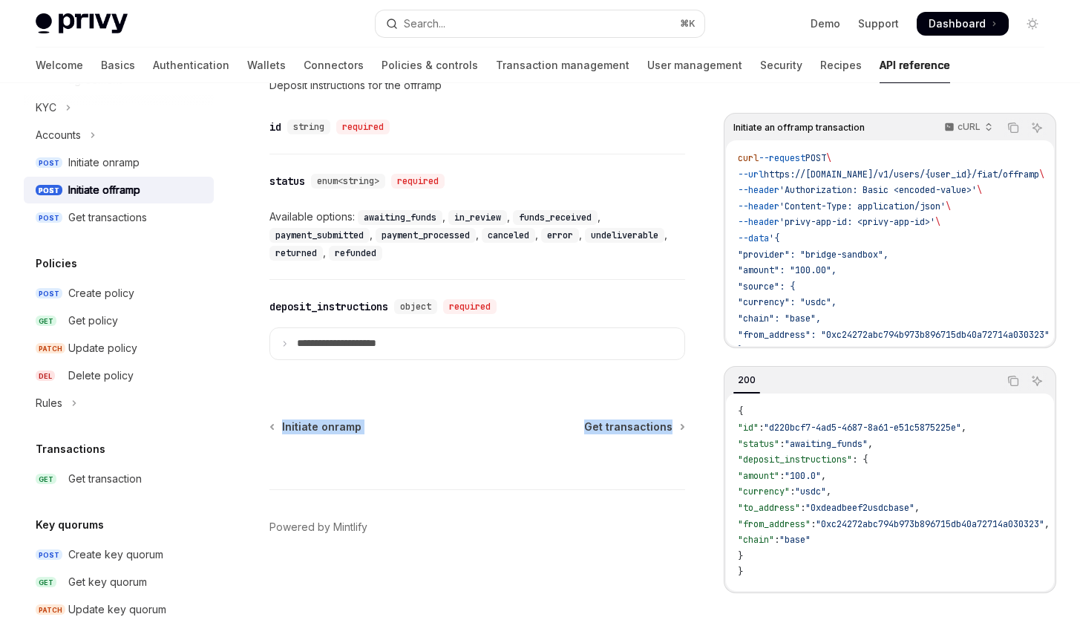 This screenshot has width=1080, height=617. What do you see at coordinates (50, 610) in the screenshot?
I see `span: PATCH` at bounding box center [50, 610].